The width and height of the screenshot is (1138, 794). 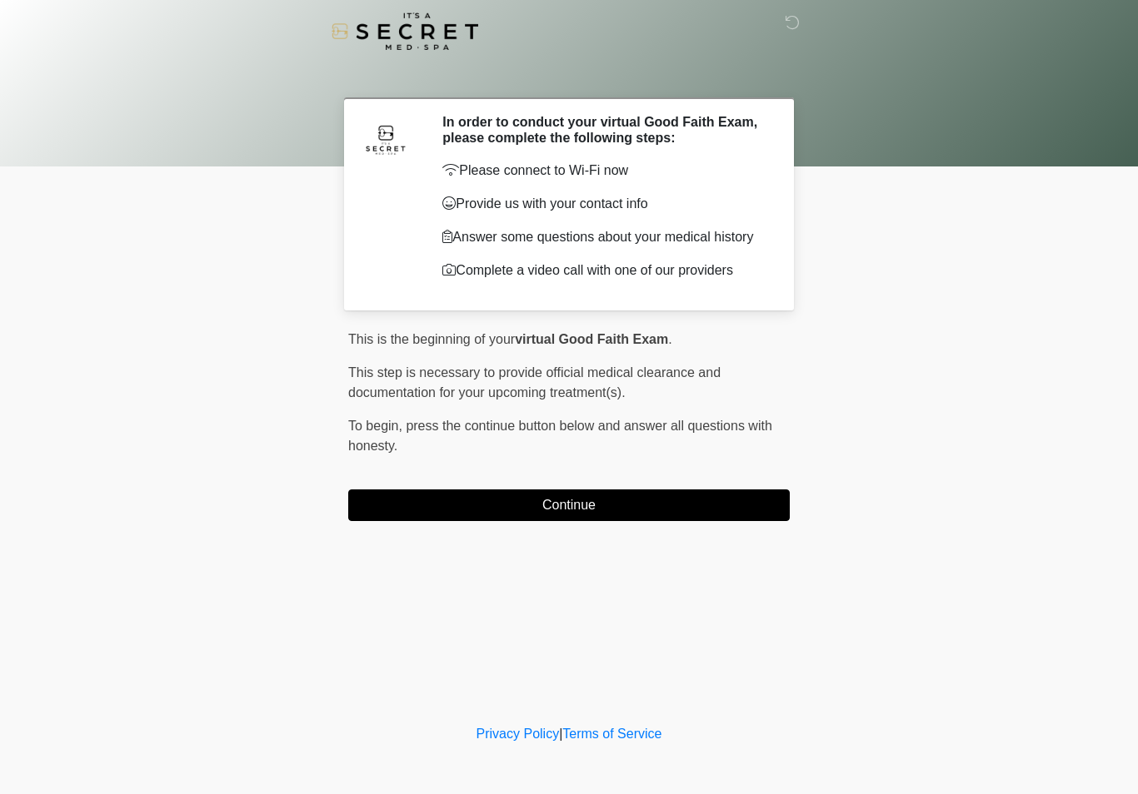 I want to click on span: This is the beginning of your, so click(x=431, y=339).